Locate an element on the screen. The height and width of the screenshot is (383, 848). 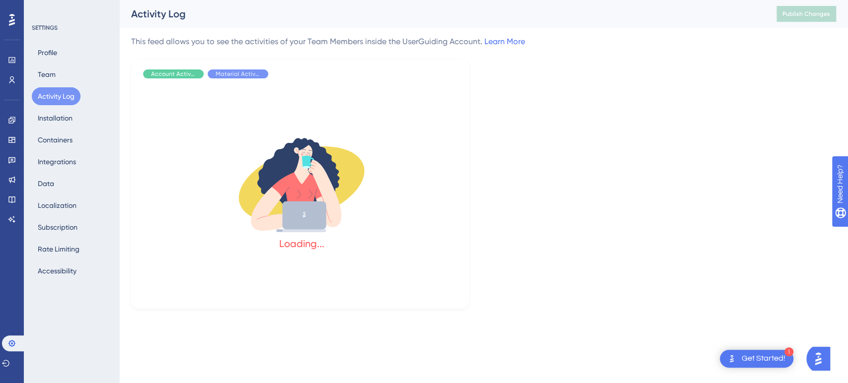
div: SETTINGS is located at coordinates (72, 28).